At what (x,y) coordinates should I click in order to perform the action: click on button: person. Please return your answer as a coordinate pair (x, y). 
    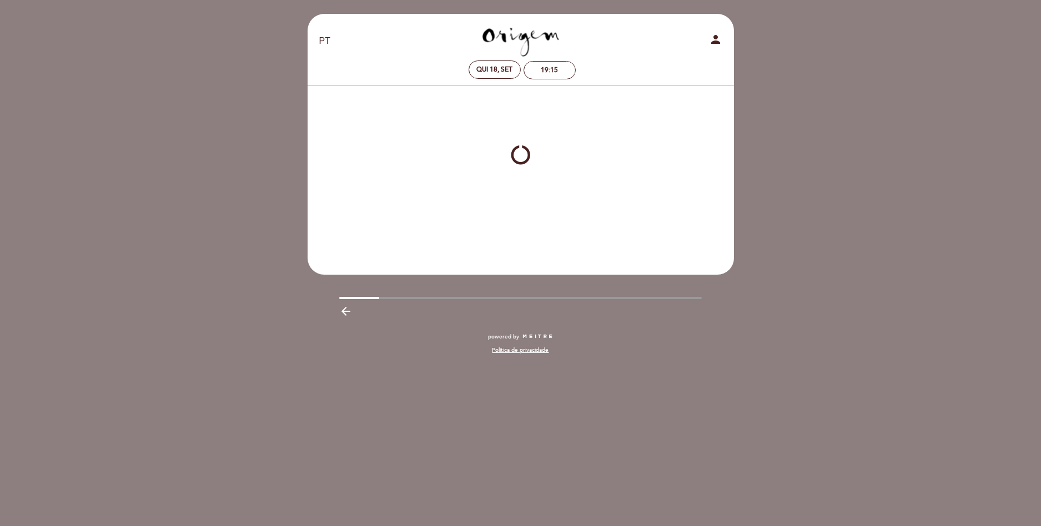
    Looking at the image, I should click on (715, 41).